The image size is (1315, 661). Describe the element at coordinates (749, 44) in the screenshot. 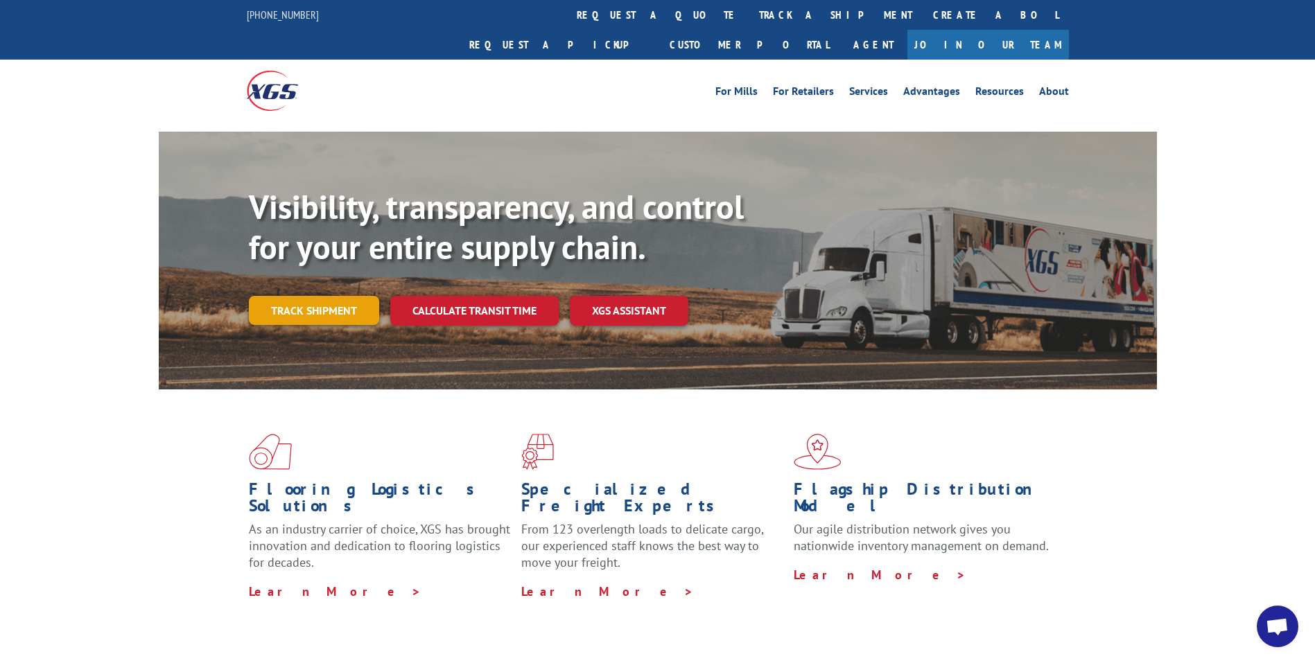

I see `a: Customer Portal` at that location.